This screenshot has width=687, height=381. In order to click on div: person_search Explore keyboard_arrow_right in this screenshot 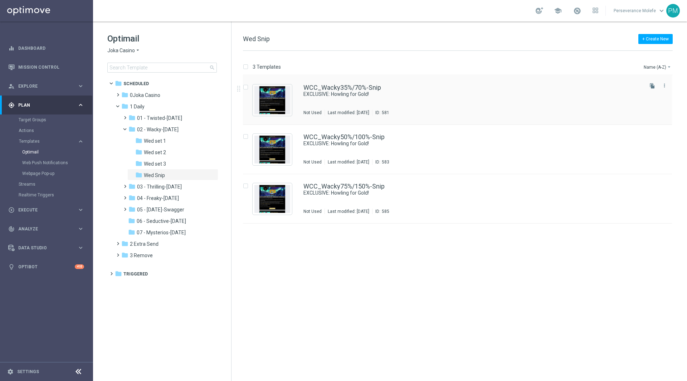, I will do `click(46, 86)`.